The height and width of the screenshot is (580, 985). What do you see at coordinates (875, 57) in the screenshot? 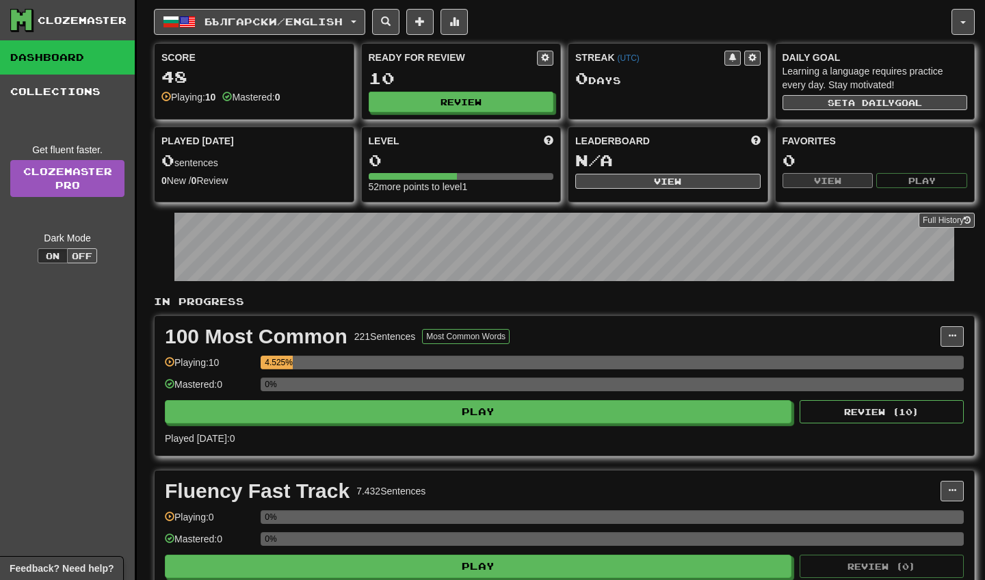
I see `div: Daily Goal` at bounding box center [875, 57].